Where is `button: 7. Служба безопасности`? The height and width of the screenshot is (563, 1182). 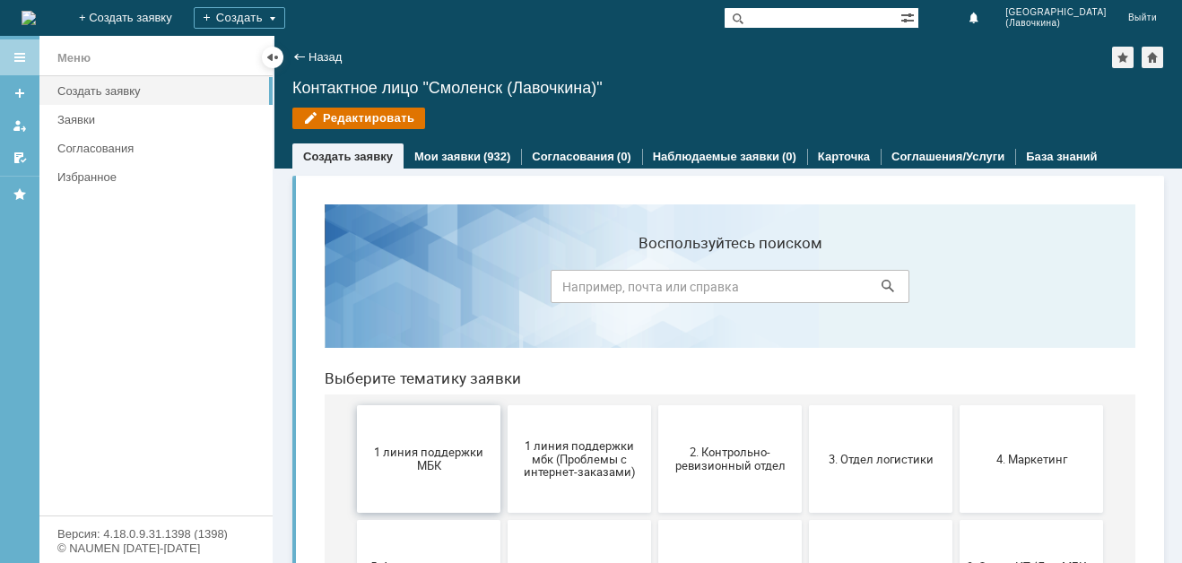
button: 7. Служба безопасности is located at coordinates (420, 384).